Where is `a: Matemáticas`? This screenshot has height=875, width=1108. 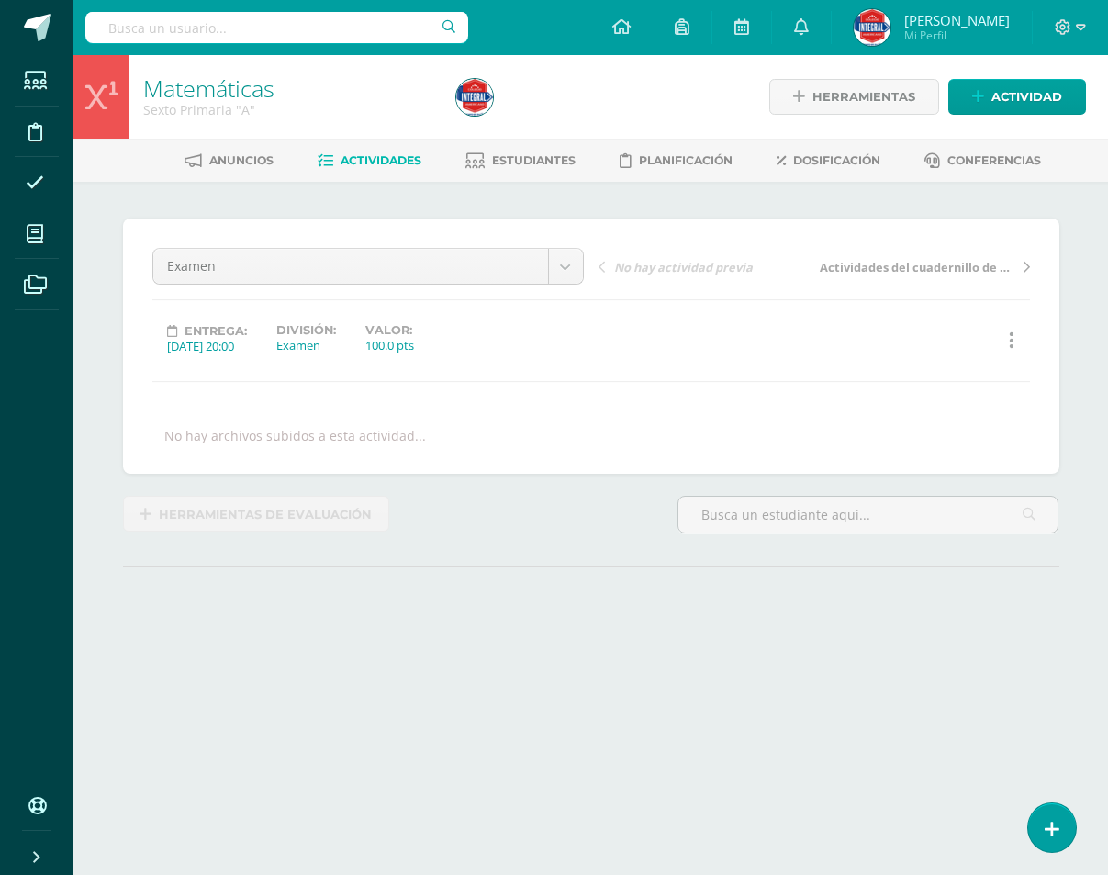
a: Matemáticas is located at coordinates (208, 88).